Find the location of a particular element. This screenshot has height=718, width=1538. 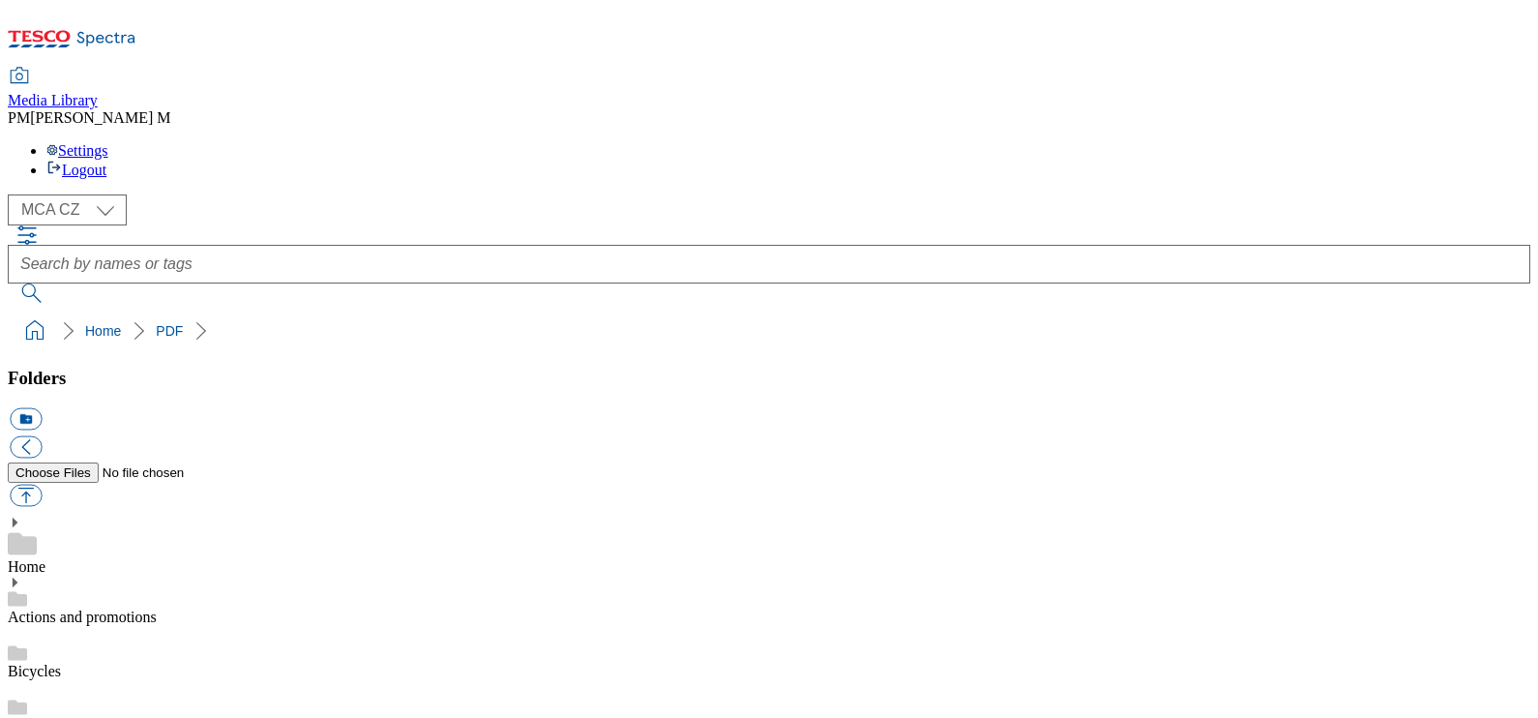

a: home is located at coordinates (35, 331).